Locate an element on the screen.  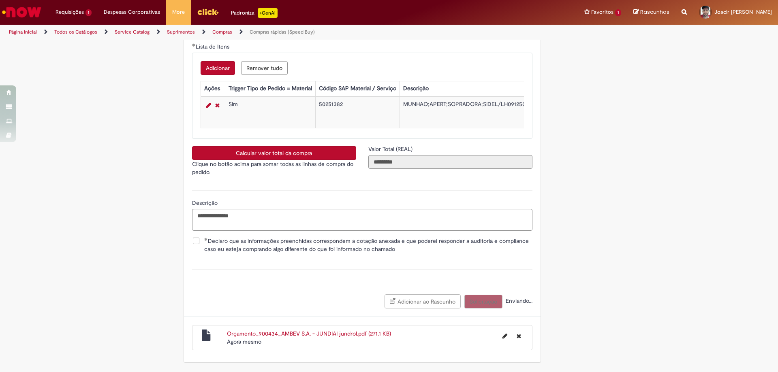
ul: Trilhas de página is located at coordinates (259, 32).